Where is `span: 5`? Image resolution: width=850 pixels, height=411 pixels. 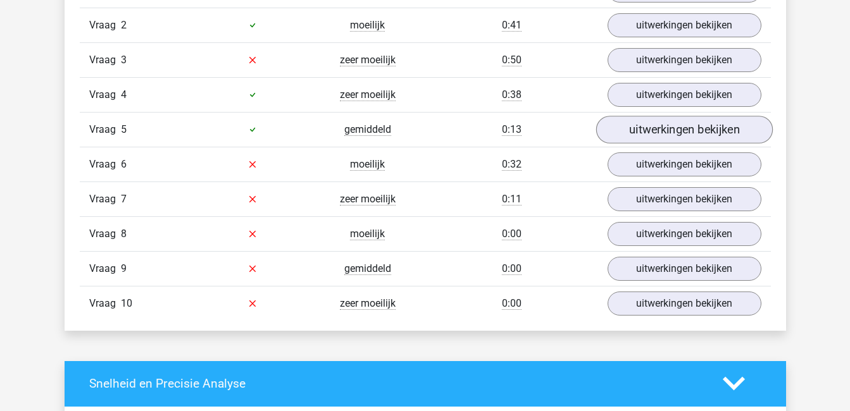
span: 5 is located at coordinates (123, 129).